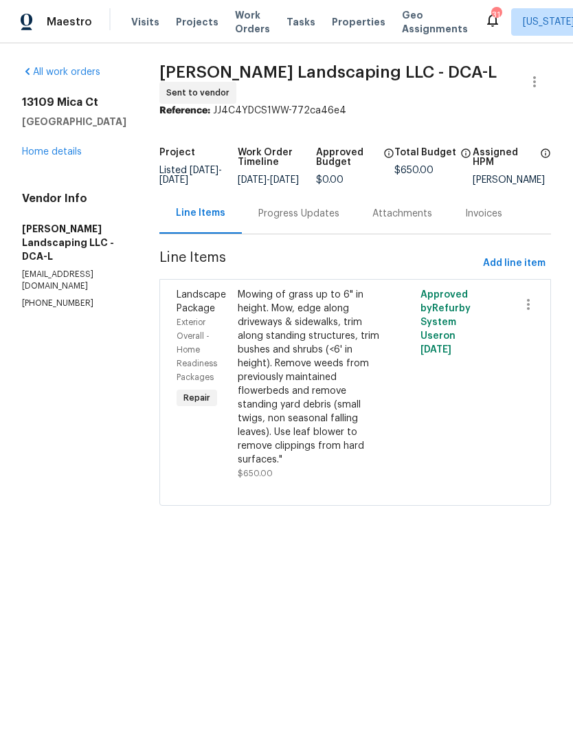  What do you see at coordinates (74, 102) in the screenshot?
I see `h2: 13109 Mica Ct` at bounding box center [74, 102].